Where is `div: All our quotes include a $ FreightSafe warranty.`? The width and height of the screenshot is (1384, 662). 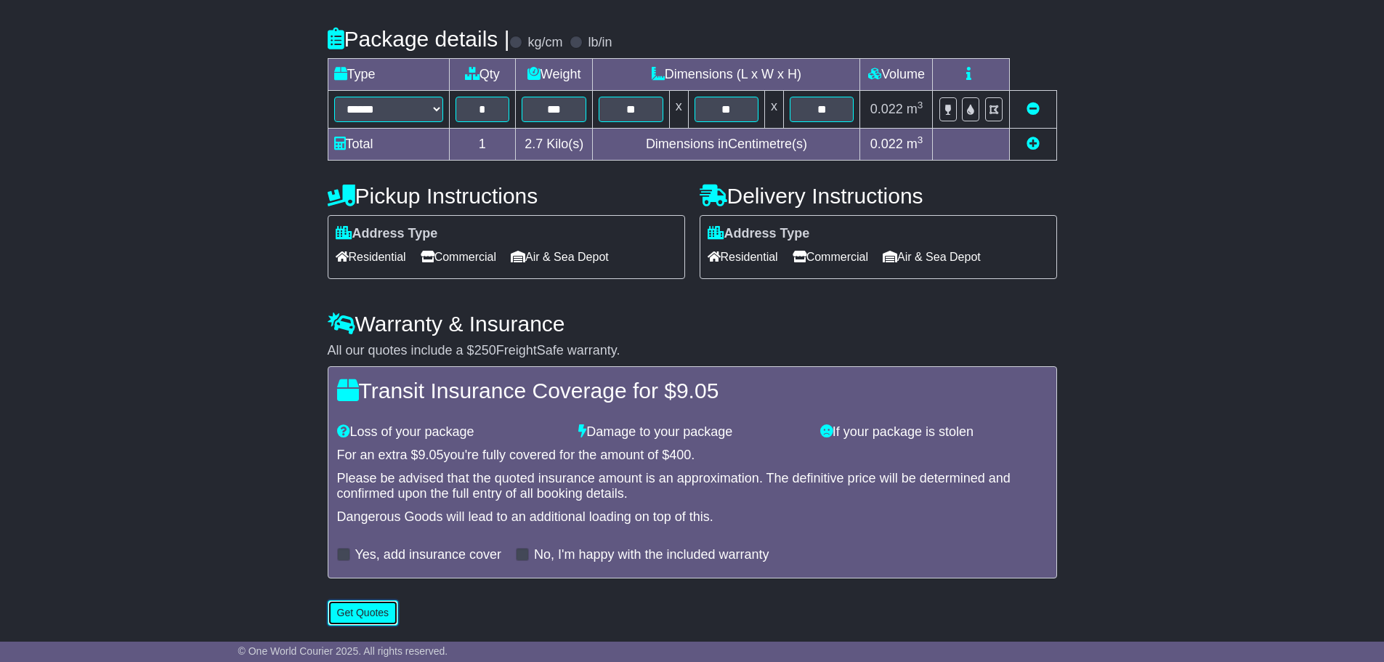
div: All our quotes include a $ FreightSafe warranty. is located at coordinates (692, 351).